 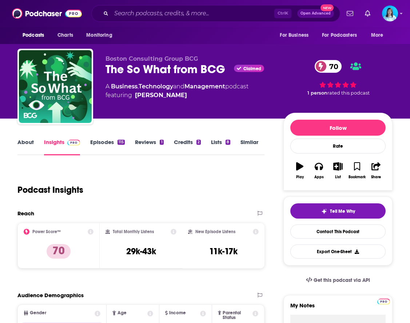 What do you see at coordinates (133, 232) in the screenshot?
I see `h2: Total Monthly Listens` at bounding box center [133, 232].